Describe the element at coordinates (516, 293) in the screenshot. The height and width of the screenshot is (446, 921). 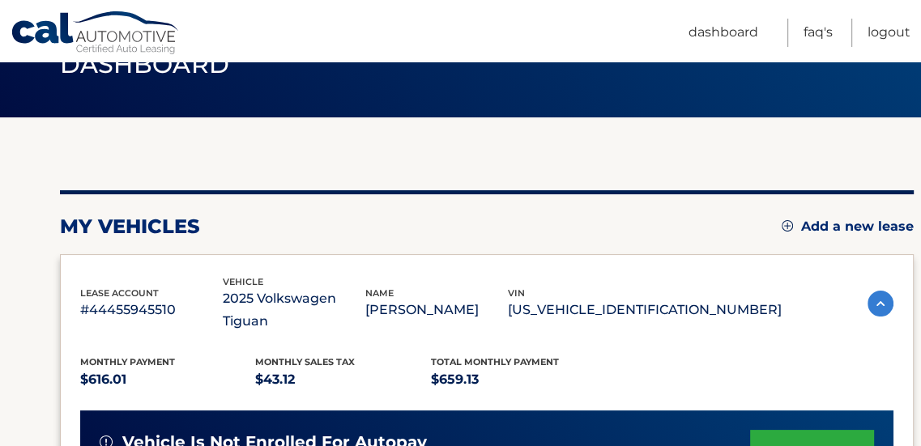
I see `span: vin` at that location.